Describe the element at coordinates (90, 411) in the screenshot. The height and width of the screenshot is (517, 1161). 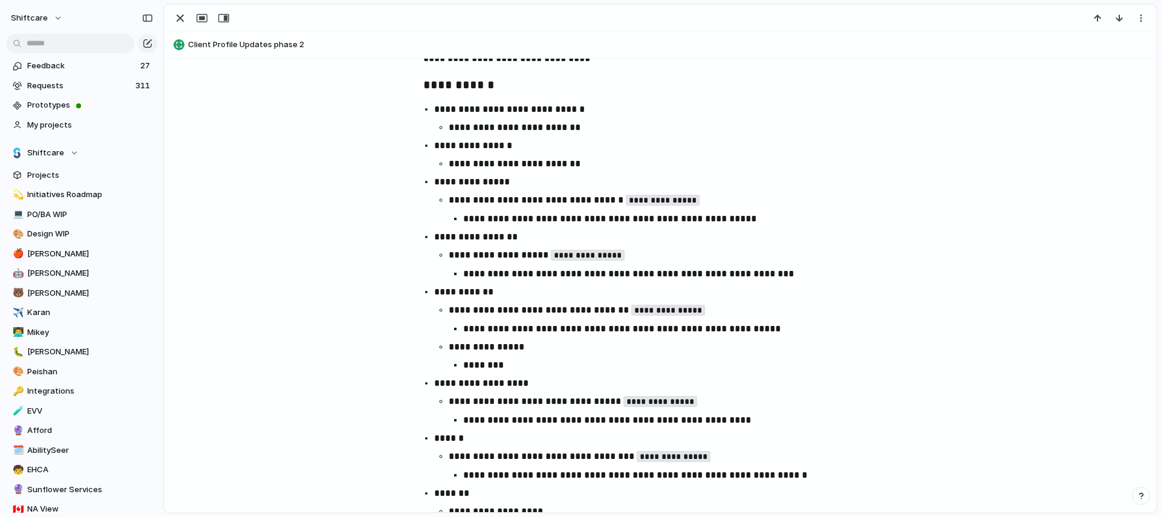
I see `span: EVV` at that location.